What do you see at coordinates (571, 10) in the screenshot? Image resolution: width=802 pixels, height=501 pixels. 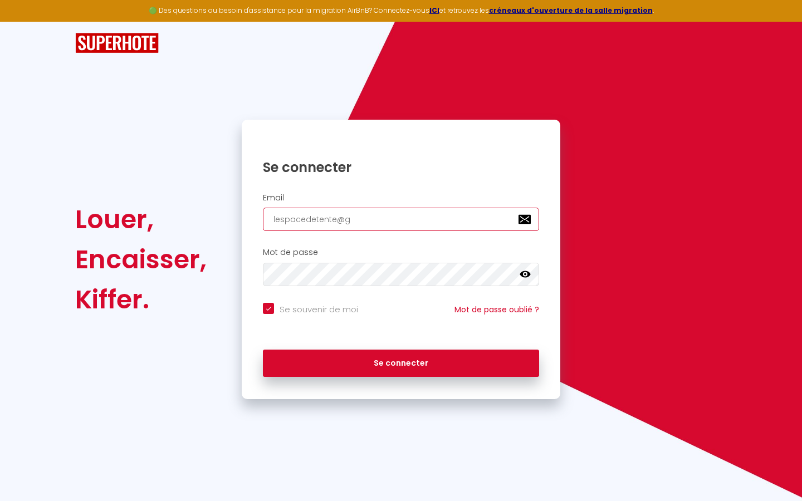 I see `strong: créneaux d'ouverture de la salle migration` at bounding box center [571, 10].